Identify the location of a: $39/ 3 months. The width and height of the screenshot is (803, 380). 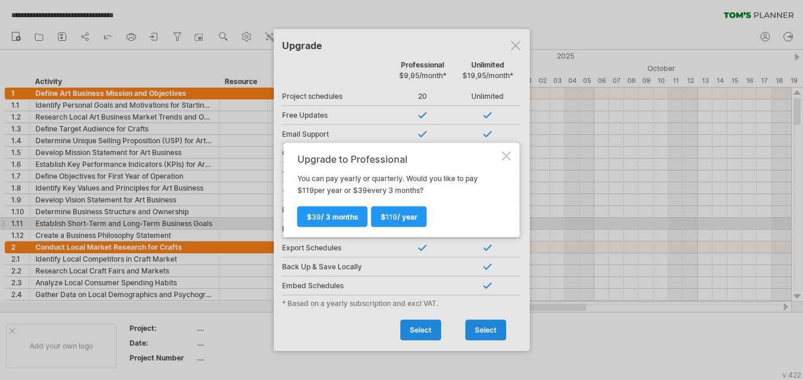
(332, 216).